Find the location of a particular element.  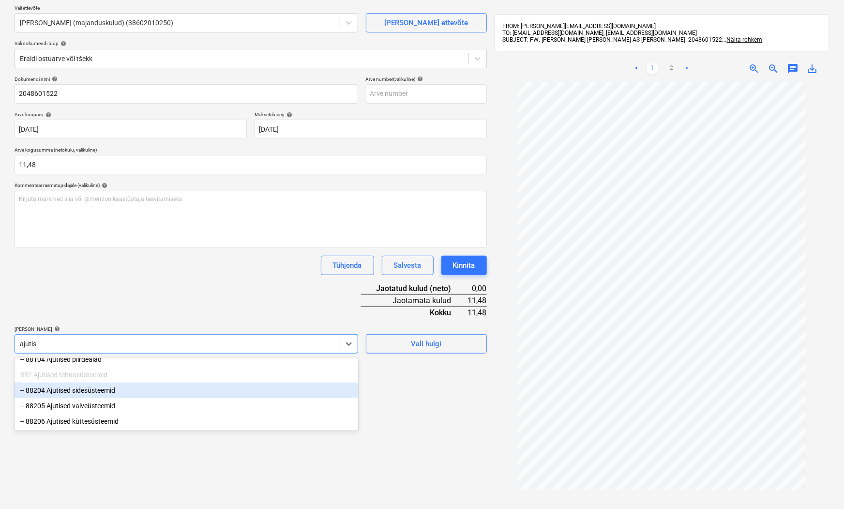

a: Next page is located at coordinates (687, 69).